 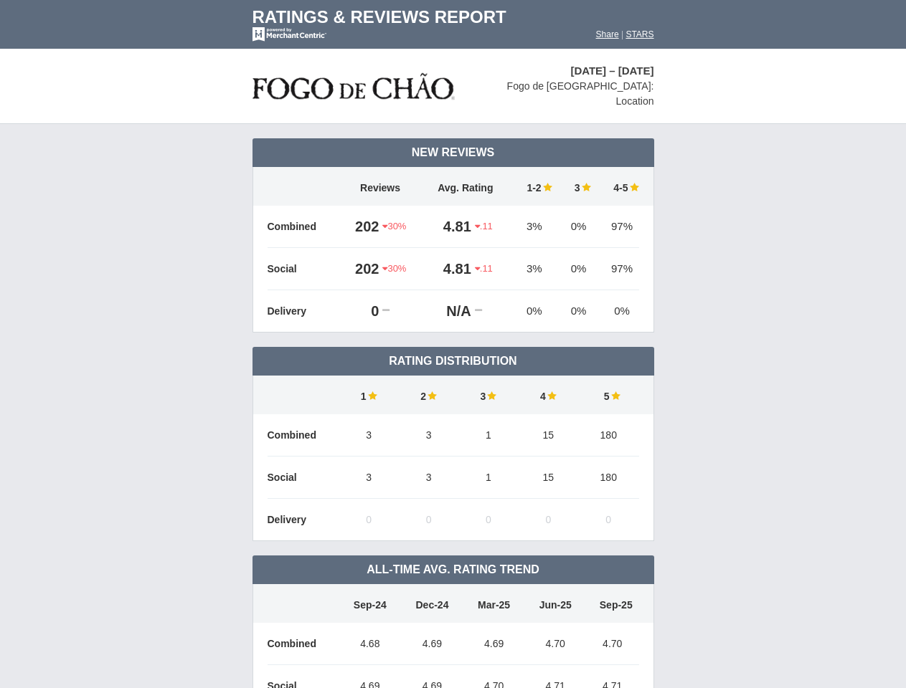 What do you see at coordinates (428, 395) in the screenshot?
I see `td: 2` at bounding box center [428, 395].